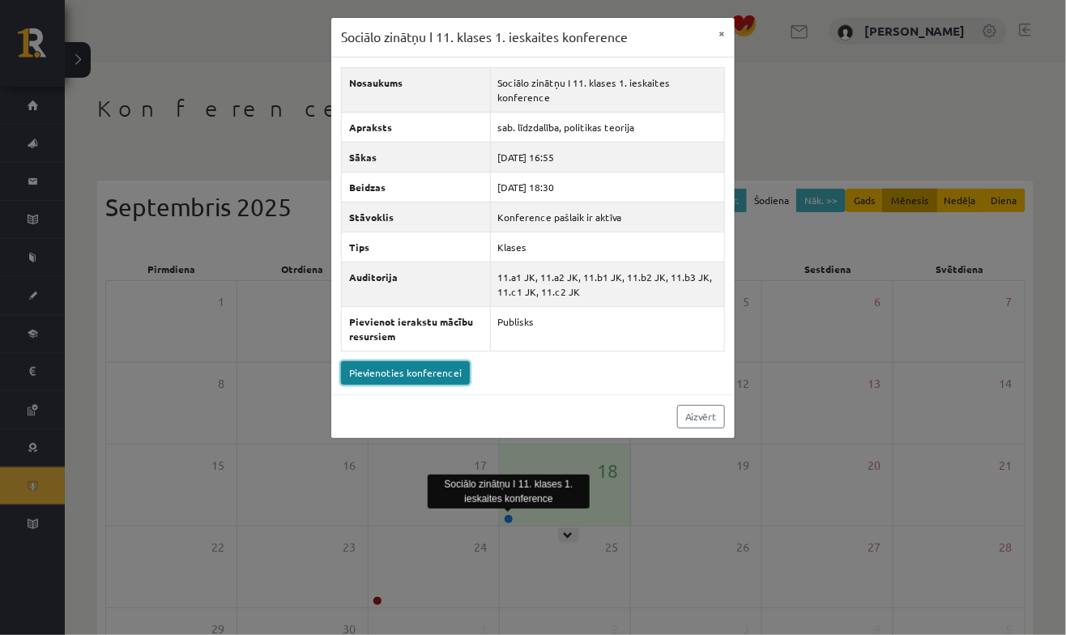  Describe the element at coordinates (416, 186) in the screenshot. I see `th: Beidzas` at that location.